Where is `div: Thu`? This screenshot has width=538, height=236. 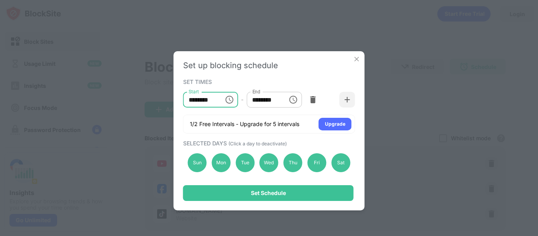 div: Thu is located at coordinates (293, 163).